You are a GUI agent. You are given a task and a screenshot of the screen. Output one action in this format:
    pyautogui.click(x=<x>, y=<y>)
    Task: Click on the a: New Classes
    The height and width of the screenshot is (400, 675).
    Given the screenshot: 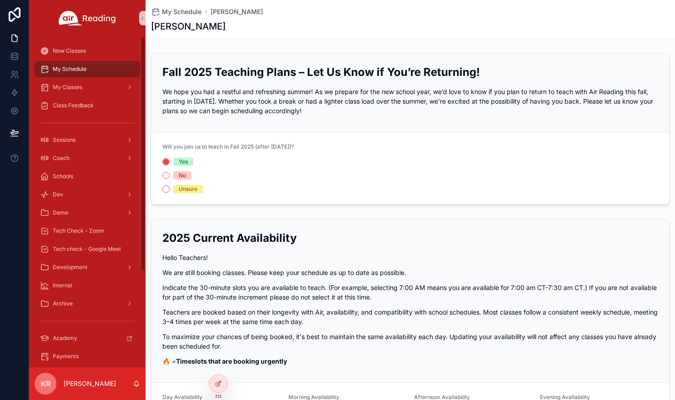 What is the action you would take?
    pyautogui.click(x=87, y=51)
    